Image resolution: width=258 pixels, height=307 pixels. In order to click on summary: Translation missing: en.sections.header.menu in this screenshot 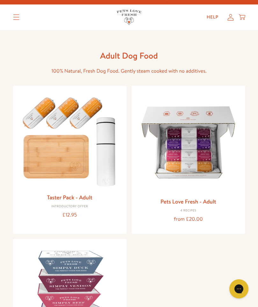, I will do `click(16, 17)`.